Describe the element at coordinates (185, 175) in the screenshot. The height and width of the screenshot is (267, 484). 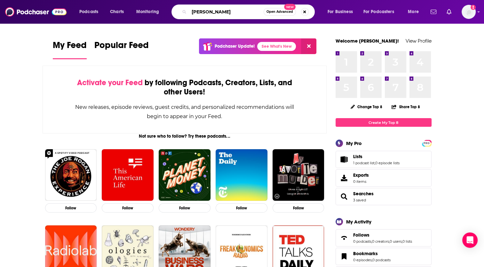
I see `img: Planet Money` at that location.